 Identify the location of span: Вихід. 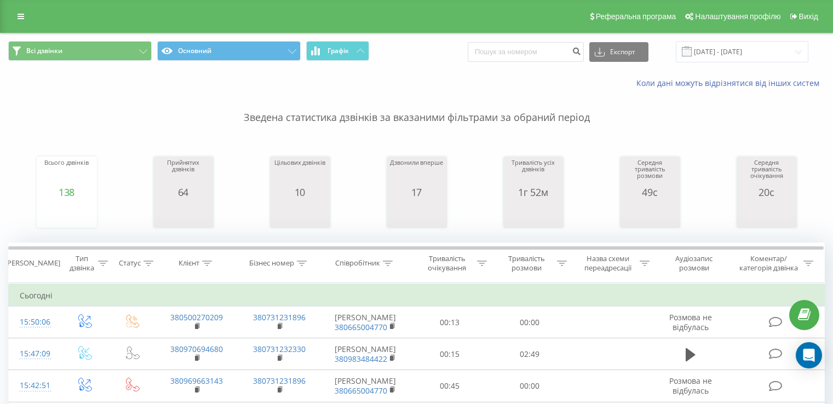
(808, 16).